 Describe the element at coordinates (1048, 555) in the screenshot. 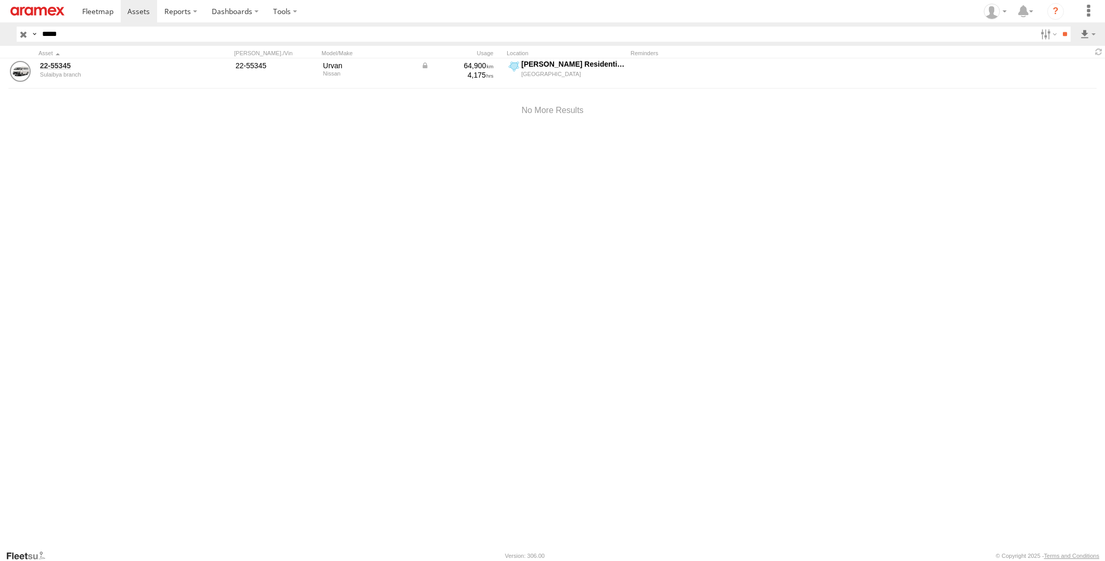

I see `div: © Copyright 2025 -` at that location.